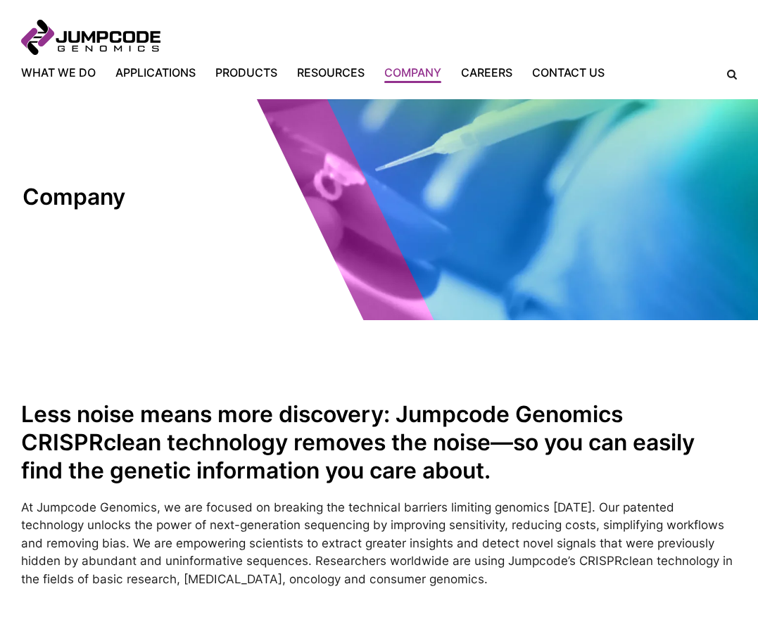 The width and height of the screenshot is (758, 641). Describe the element at coordinates (156, 72) in the screenshot. I see `a: Applications` at that location.